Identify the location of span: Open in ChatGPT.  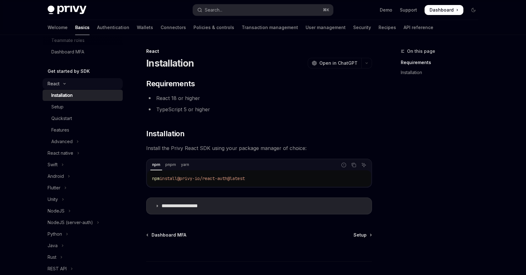
(338, 63).